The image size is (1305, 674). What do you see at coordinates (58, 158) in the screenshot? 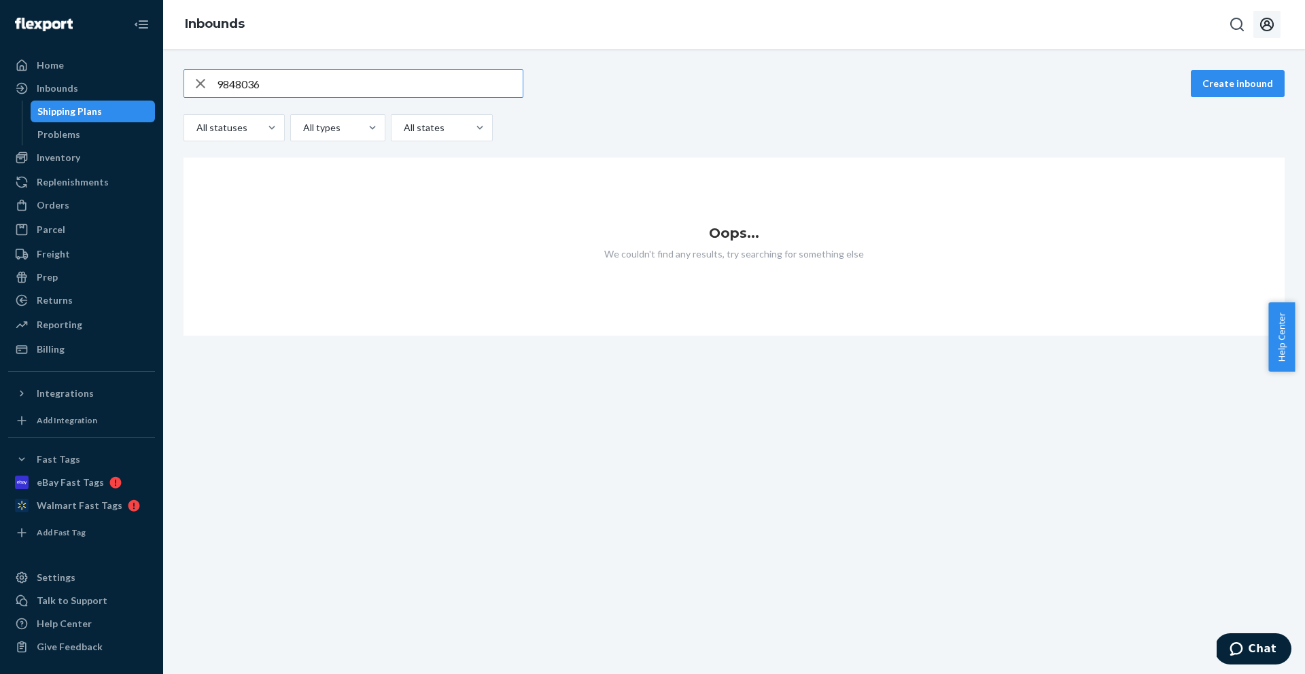
I see `div: Inventory` at bounding box center [58, 158].